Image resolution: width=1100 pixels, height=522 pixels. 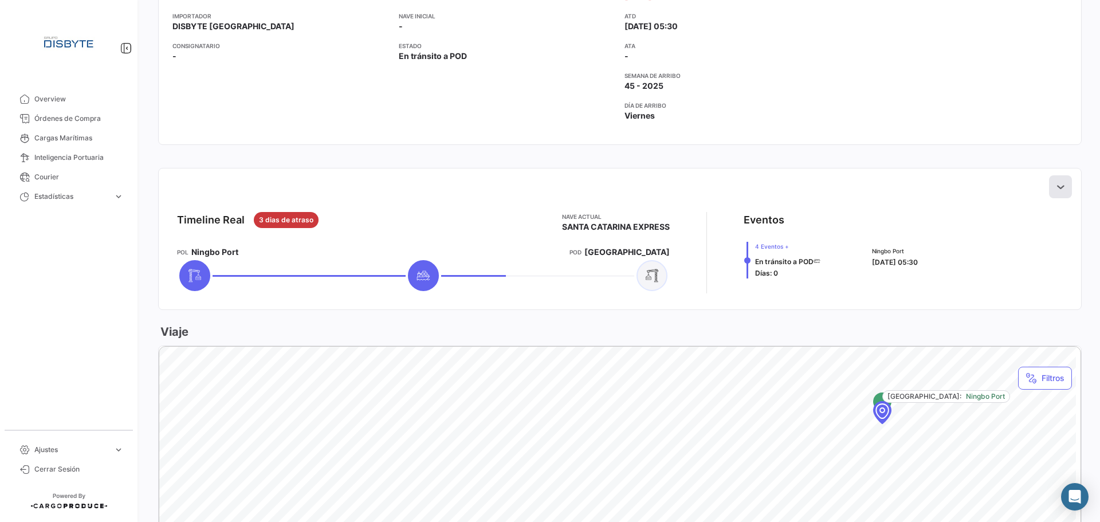 I want to click on span: Ajustes, so click(x=72, y=450).